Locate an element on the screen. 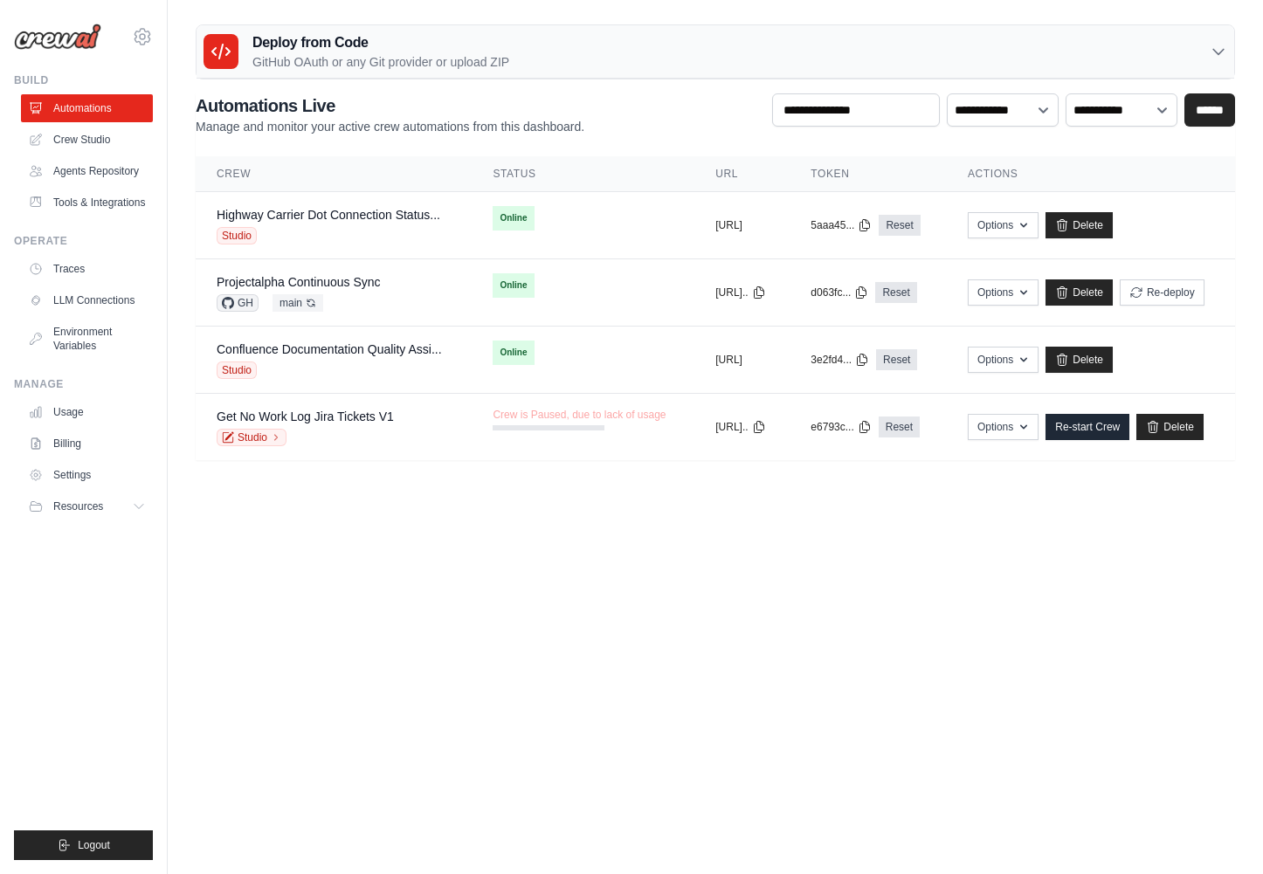 This screenshot has height=874, width=1263. a: Get No Work Log Jira Tickets V1 is located at coordinates (305, 417).